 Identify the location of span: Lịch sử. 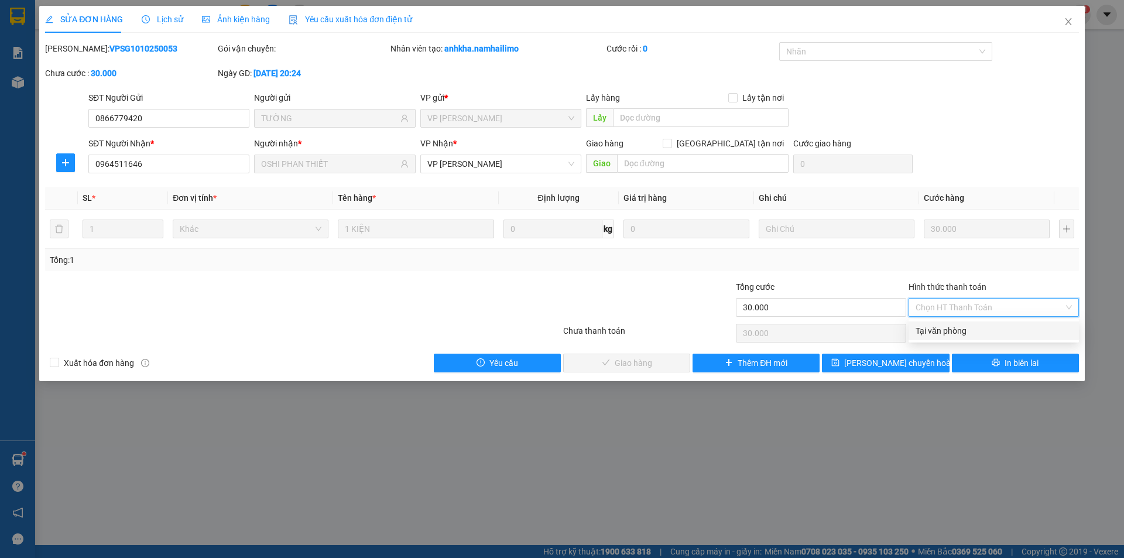
(162, 19).